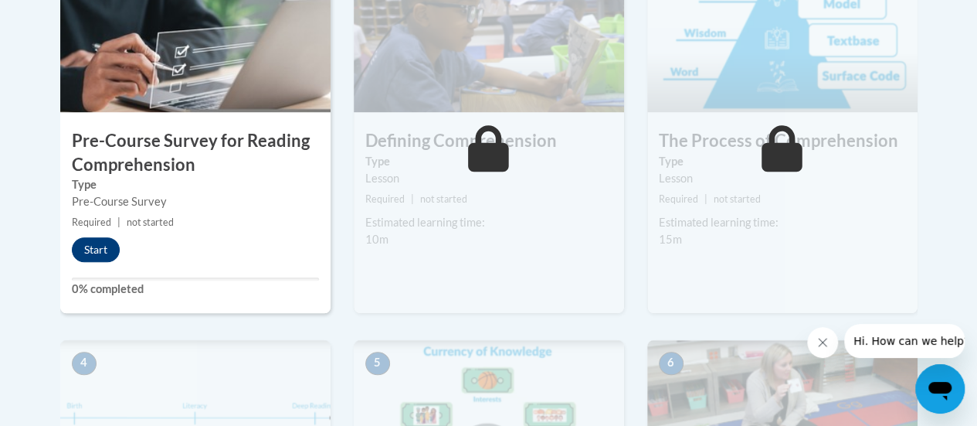 The height and width of the screenshot is (426, 977). I want to click on div: Pre-Course Survey, so click(195, 202).